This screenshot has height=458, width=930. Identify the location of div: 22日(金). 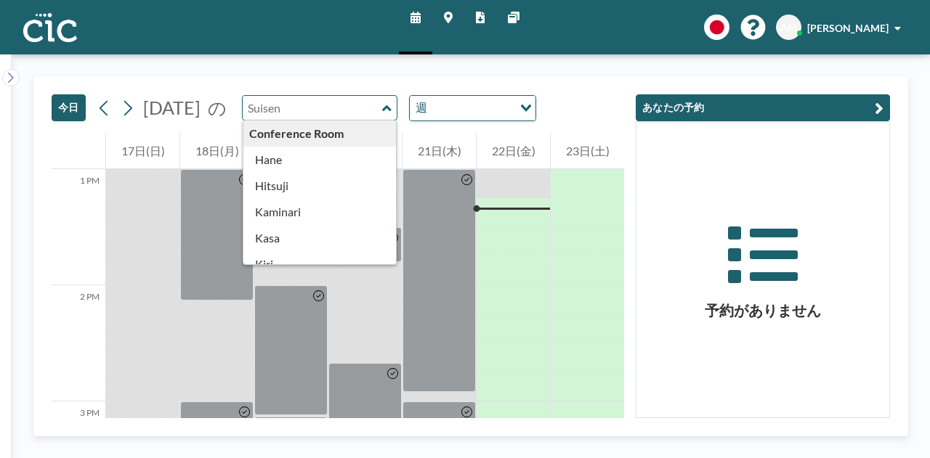
(513, 151).